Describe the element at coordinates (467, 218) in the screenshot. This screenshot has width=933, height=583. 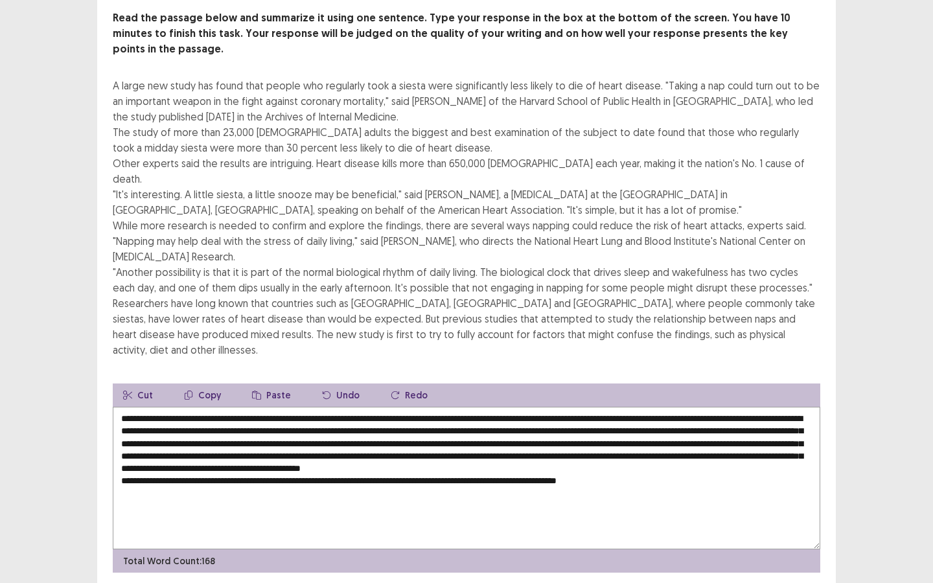
I see `div: A large new study has found that people who regularly took a siesta were significantly less likel...` at that location.